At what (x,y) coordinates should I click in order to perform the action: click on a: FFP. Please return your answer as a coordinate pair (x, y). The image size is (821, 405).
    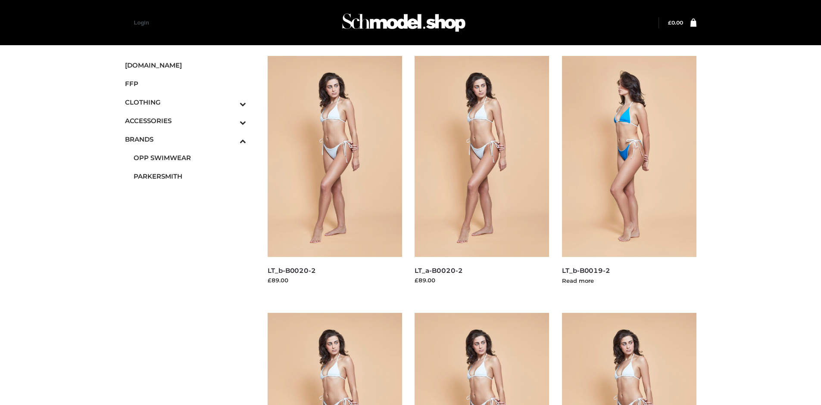
    Looking at the image, I should click on (186, 84).